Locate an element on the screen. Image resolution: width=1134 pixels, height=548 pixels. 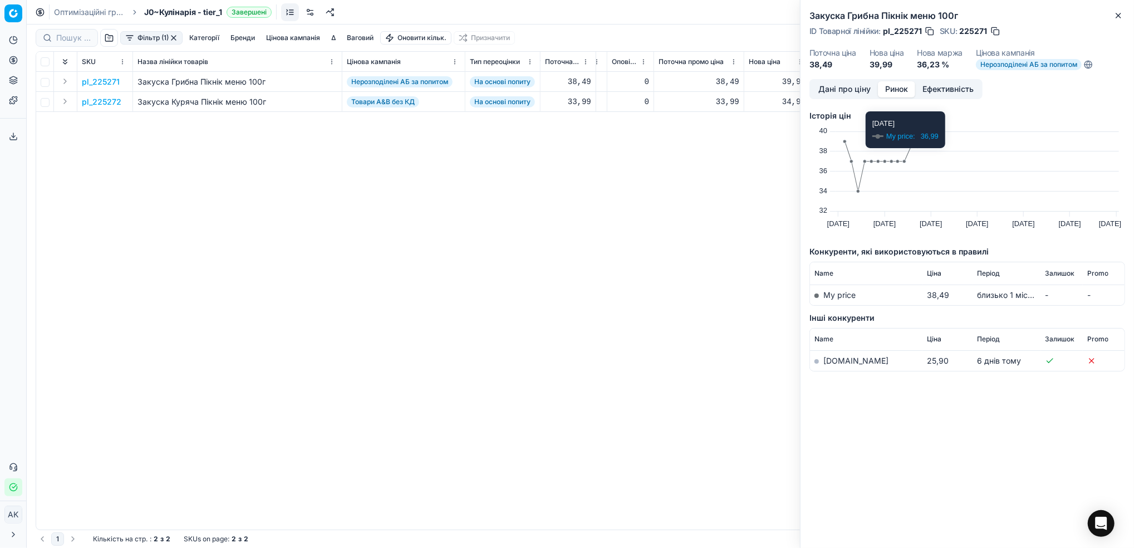
span: J0~Кулінарія - tier_1 is located at coordinates (183, 12).